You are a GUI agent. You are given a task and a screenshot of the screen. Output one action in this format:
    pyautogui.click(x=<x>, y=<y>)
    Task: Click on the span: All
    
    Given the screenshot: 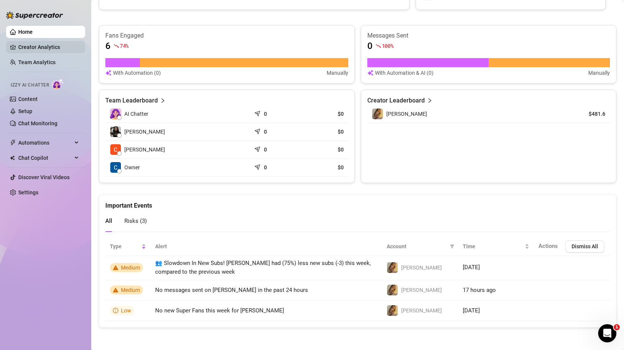 What is the action you would take?
    pyautogui.click(x=109, y=221)
    